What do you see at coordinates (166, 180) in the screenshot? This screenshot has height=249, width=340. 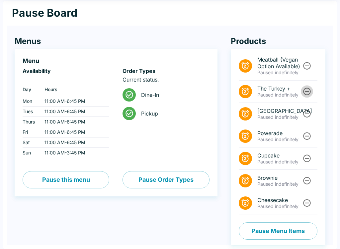 I see `button: Pause Order Types` at bounding box center [166, 180].